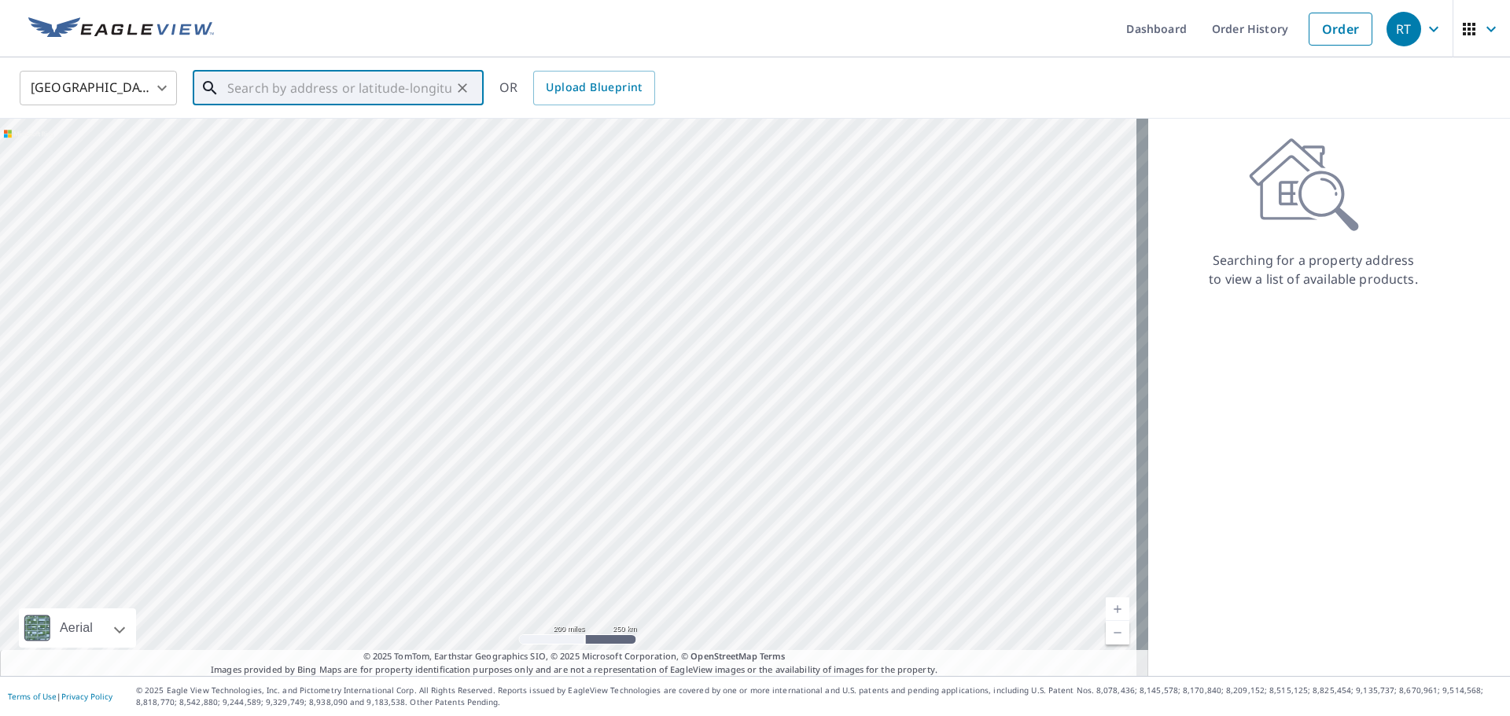 The height and width of the screenshot is (716, 1510). I want to click on div: RT, so click(1404, 29).